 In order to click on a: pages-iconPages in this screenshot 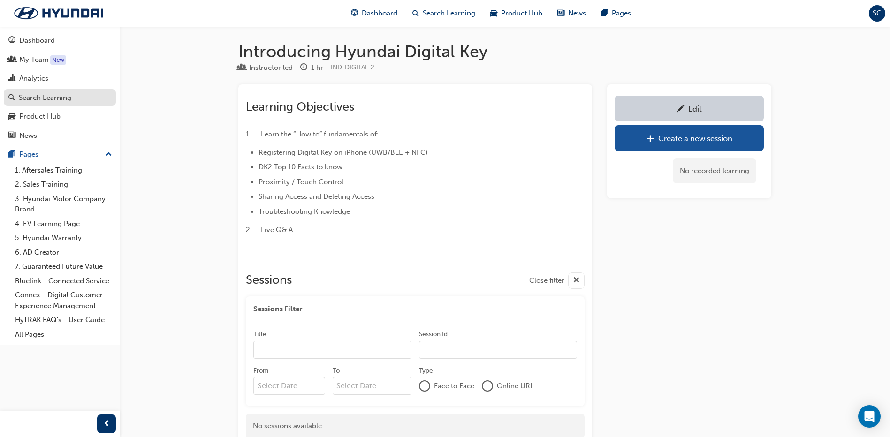, I will do `click(616, 13)`.